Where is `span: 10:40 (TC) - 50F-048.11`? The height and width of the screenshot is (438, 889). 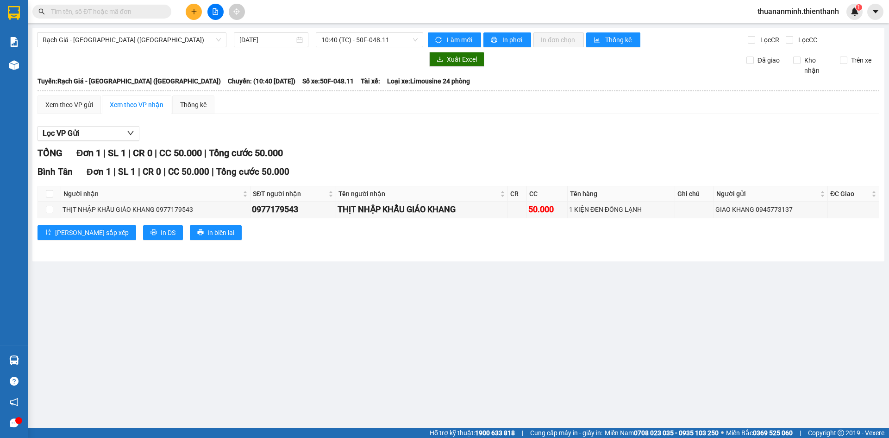 span: 10:40 (TC) - 50F-048.11 is located at coordinates (369, 40).